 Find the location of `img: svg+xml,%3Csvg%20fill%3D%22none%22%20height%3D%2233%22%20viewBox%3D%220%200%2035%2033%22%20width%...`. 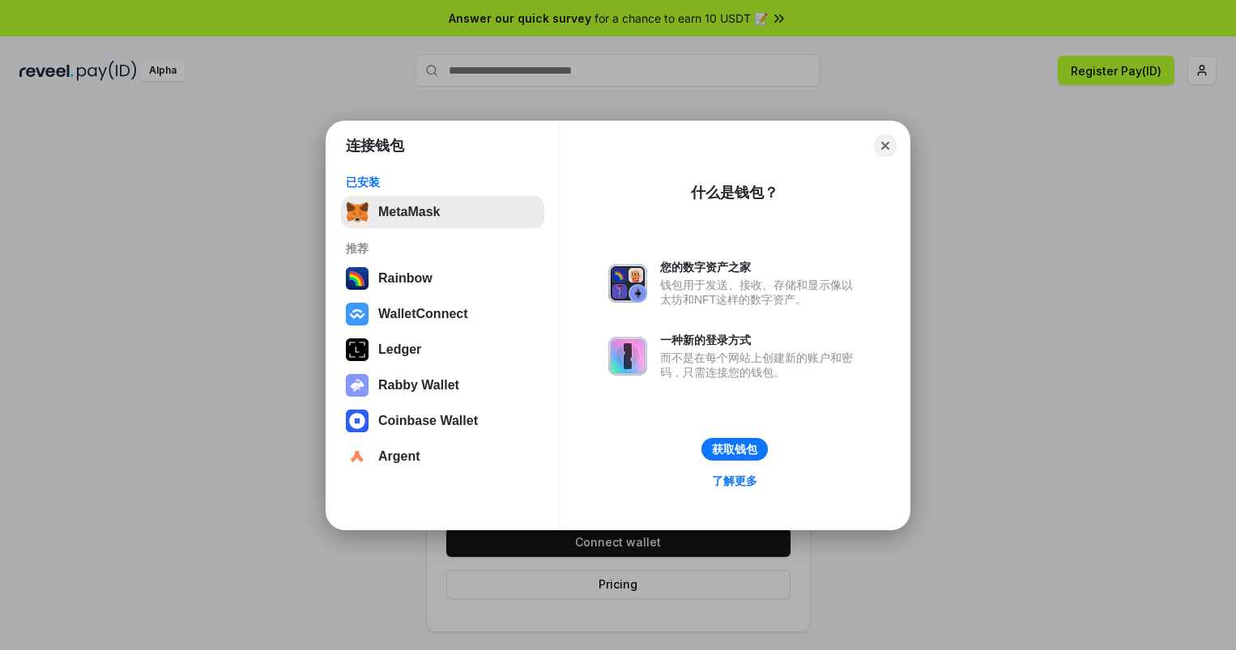

img: svg+xml,%3Csvg%20fill%3D%22none%22%20height%3D%2233%22%20viewBox%3D%220%200%2035%2033%22%20width%... is located at coordinates (357, 212).